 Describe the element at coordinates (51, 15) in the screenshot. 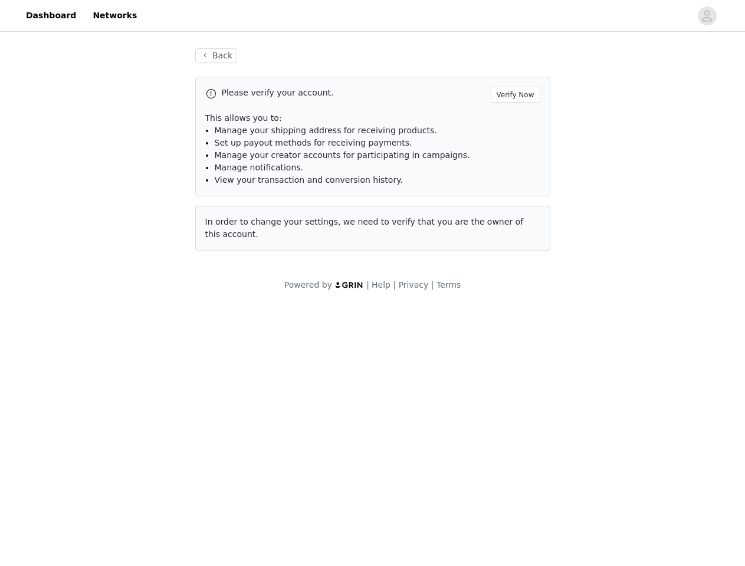

I see `a: Dashboard` at that location.